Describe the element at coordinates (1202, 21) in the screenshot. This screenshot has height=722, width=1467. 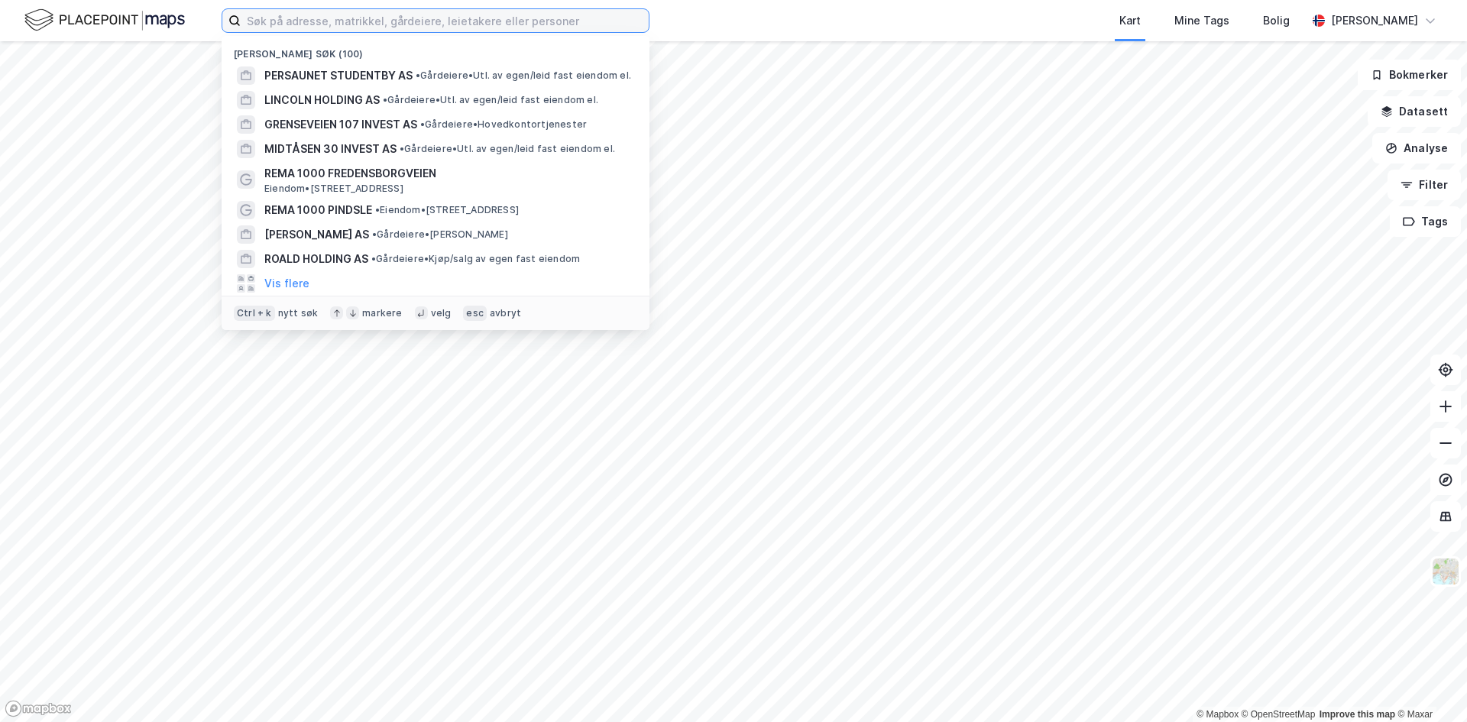
I see `div: Mine Tags` at that location.